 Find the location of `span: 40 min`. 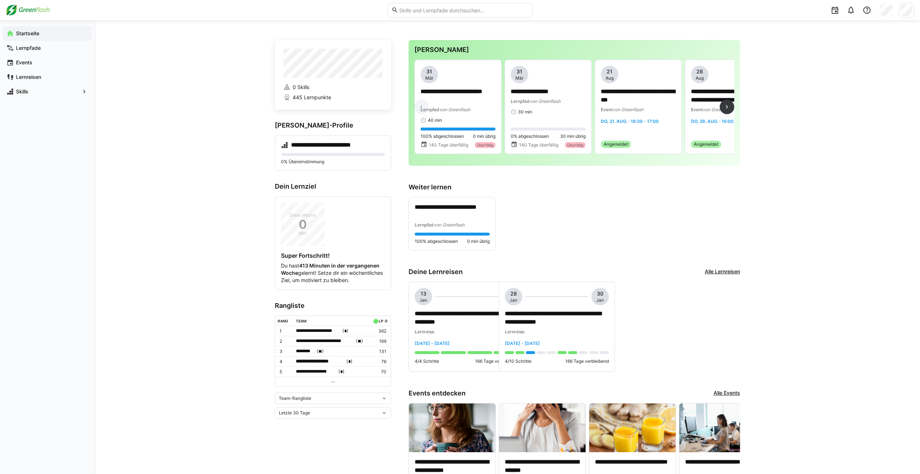

span: 40 min is located at coordinates (435, 120).